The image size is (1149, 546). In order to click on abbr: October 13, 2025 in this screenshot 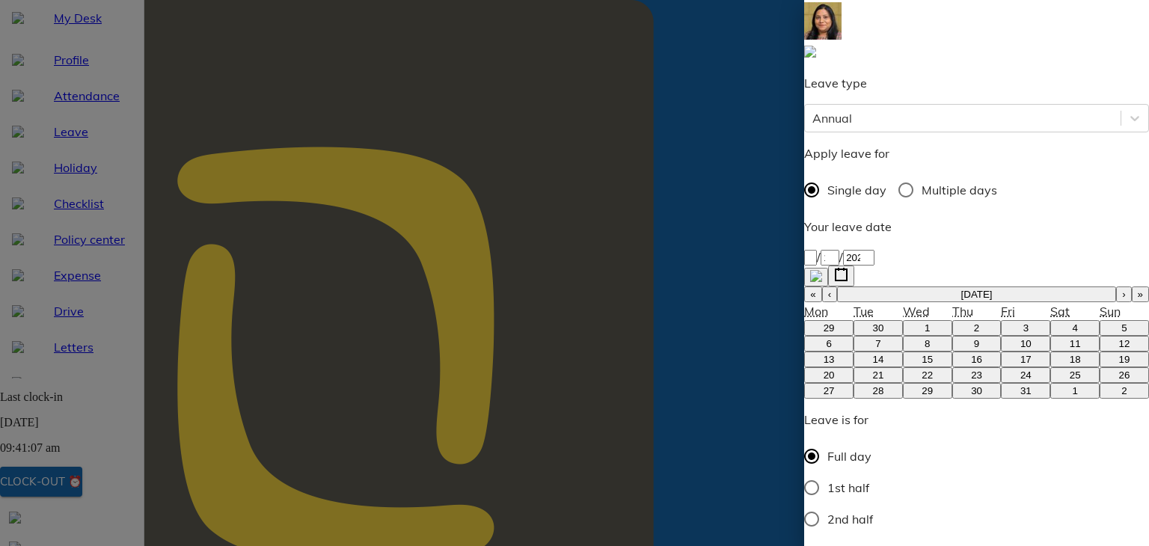, I will do `click(829, 359)`.